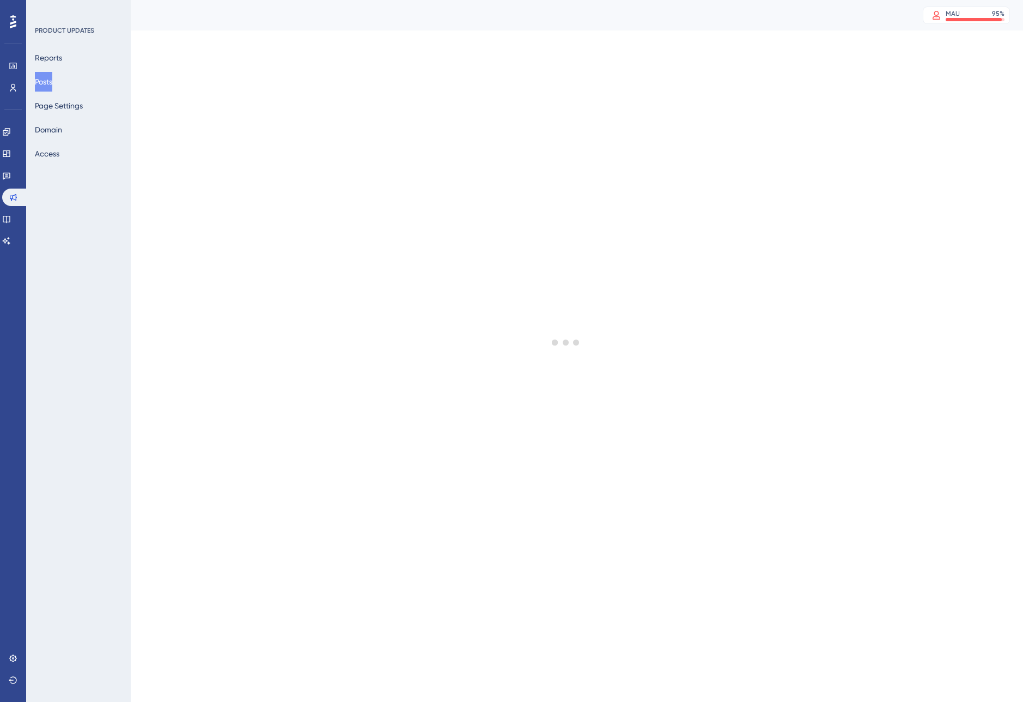 The width and height of the screenshot is (1023, 702). What do you see at coordinates (59, 106) in the screenshot?
I see `button: Page Settings` at bounding box center [59, 106].